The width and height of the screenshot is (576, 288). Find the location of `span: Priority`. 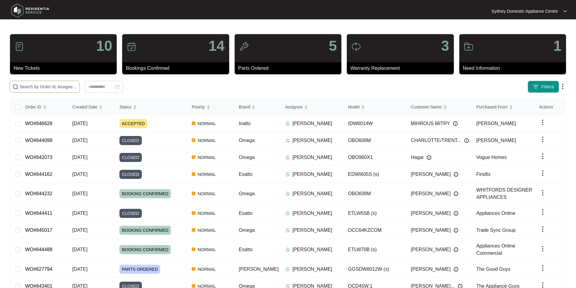

span: Priority is located at coordinates (198, 107).